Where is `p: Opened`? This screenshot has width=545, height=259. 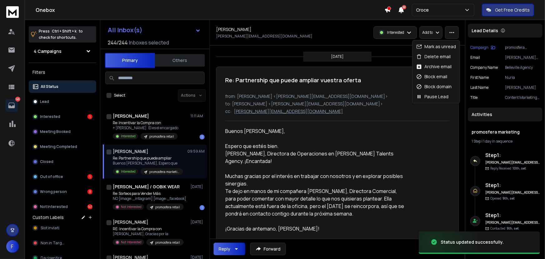 p: Opened is located at coordinates (502, 198).